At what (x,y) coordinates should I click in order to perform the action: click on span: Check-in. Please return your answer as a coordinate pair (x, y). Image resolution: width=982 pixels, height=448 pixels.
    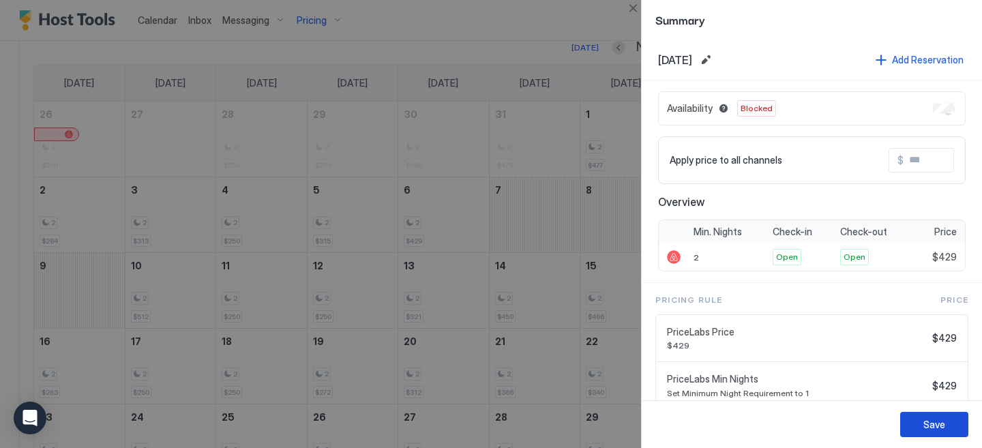
    Looking at the image, I should click on (792, 232).